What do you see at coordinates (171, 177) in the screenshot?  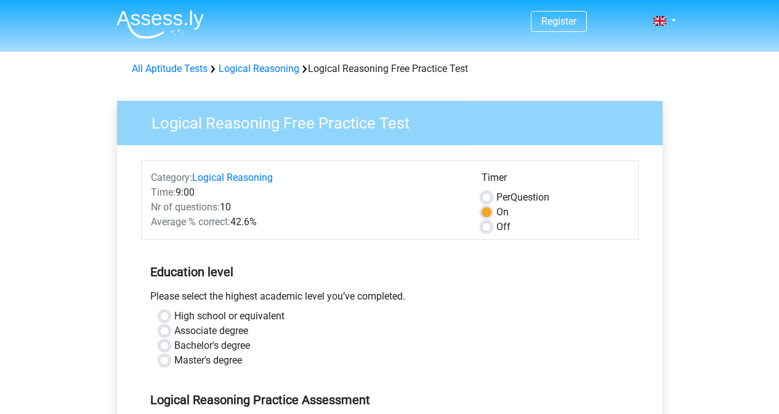 I see `span: Category:` at bounding box center [171, 177].